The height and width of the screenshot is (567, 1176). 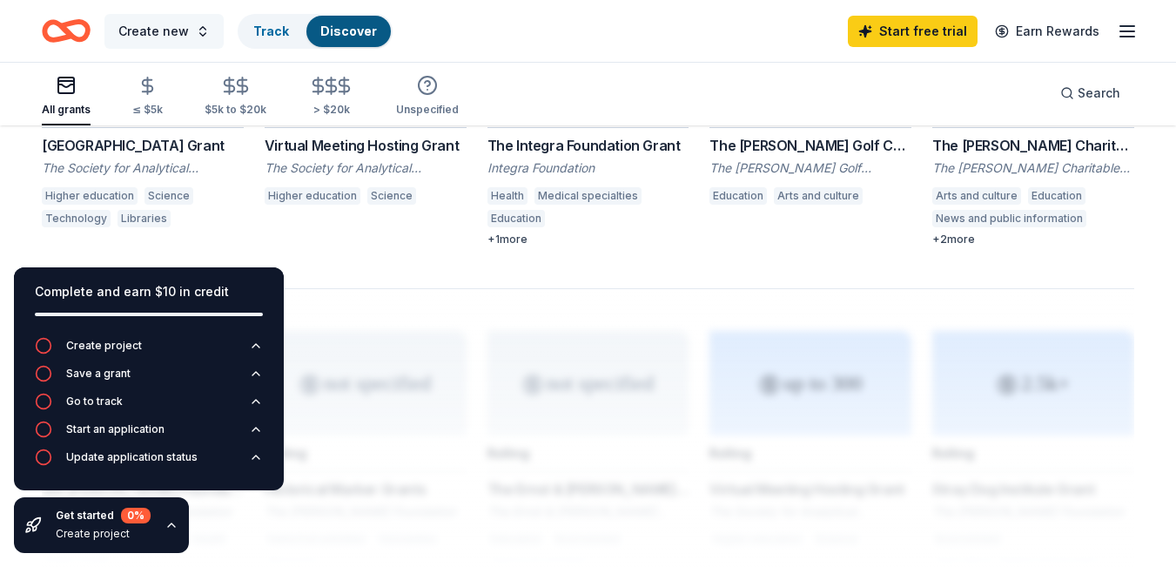 What do you see at coordinates (1090, 93) in the screenshot?
I see `button: Search` at bounding box center [1090, 93].